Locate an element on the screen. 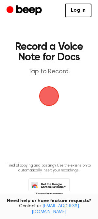  h1: Record a Voice Note for Docs is located at coordinates (49, 52).